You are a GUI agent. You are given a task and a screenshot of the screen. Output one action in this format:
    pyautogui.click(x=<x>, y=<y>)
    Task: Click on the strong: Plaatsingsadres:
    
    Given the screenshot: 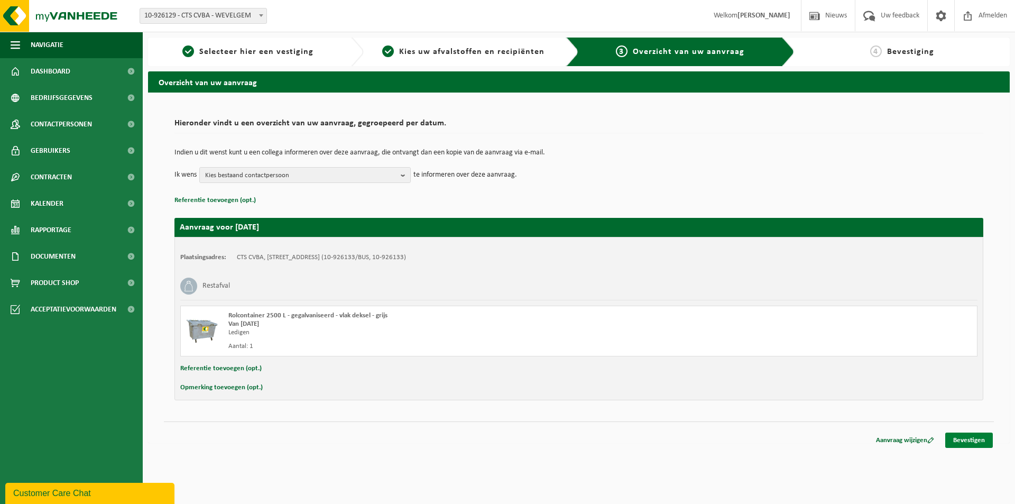 What is the action you would take?
    pyautogui.click(x=203, y=257)
    